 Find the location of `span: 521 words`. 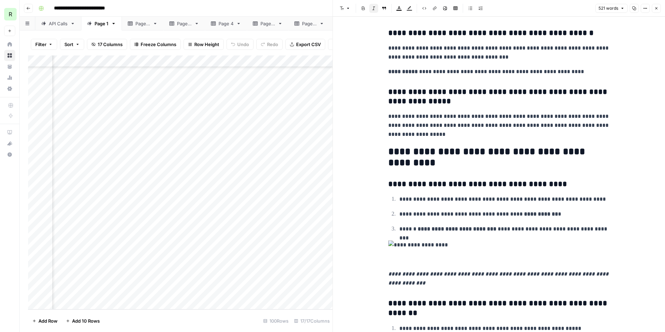

span: 521 words is located at coordinates (608, 8).